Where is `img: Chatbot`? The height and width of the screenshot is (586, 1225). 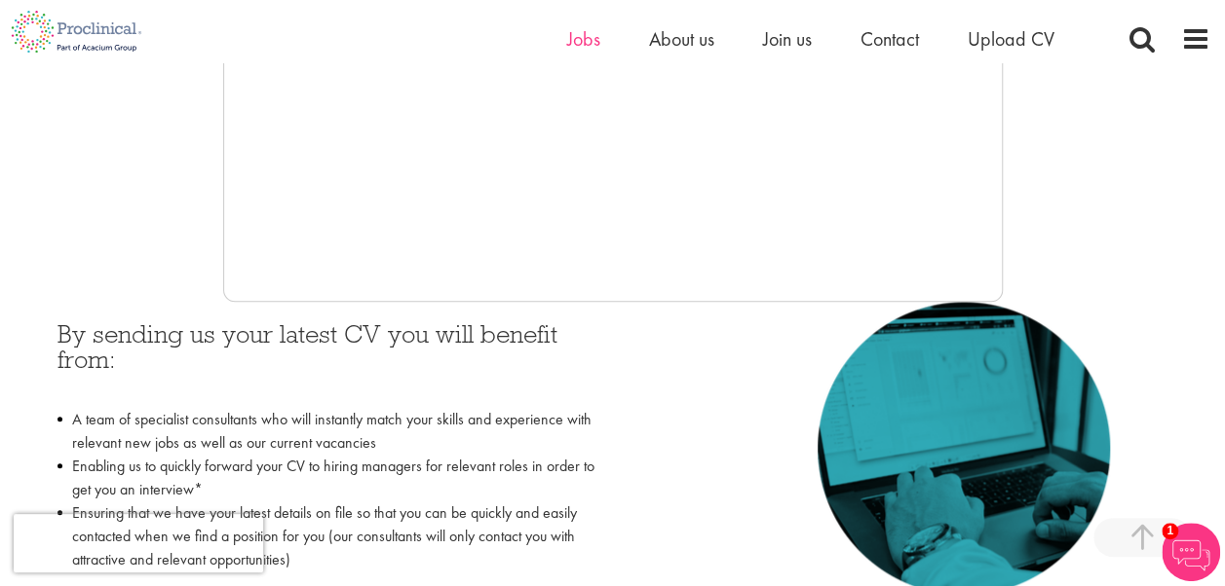 img: Chatbot is located at coordinates (1190, 552).